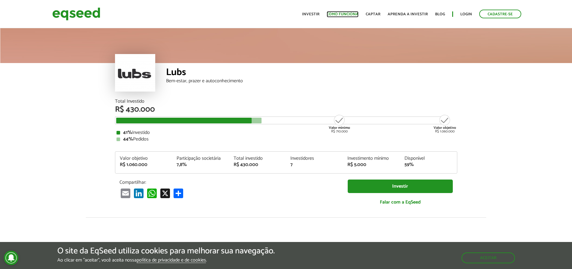  What do you see at coordinates (286, 139) in the screenshot?
I see `div: Pedidos` at bounding box center [286, 139].